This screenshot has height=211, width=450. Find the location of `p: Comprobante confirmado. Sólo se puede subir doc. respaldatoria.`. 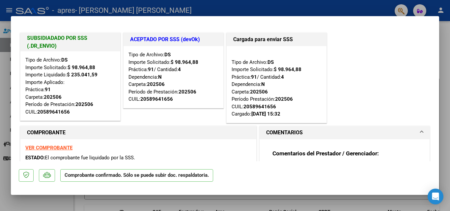

p: Comprobante confirmado. Sólo se puede subir doc. respaldatoria. is located at coordinates (137, 175).